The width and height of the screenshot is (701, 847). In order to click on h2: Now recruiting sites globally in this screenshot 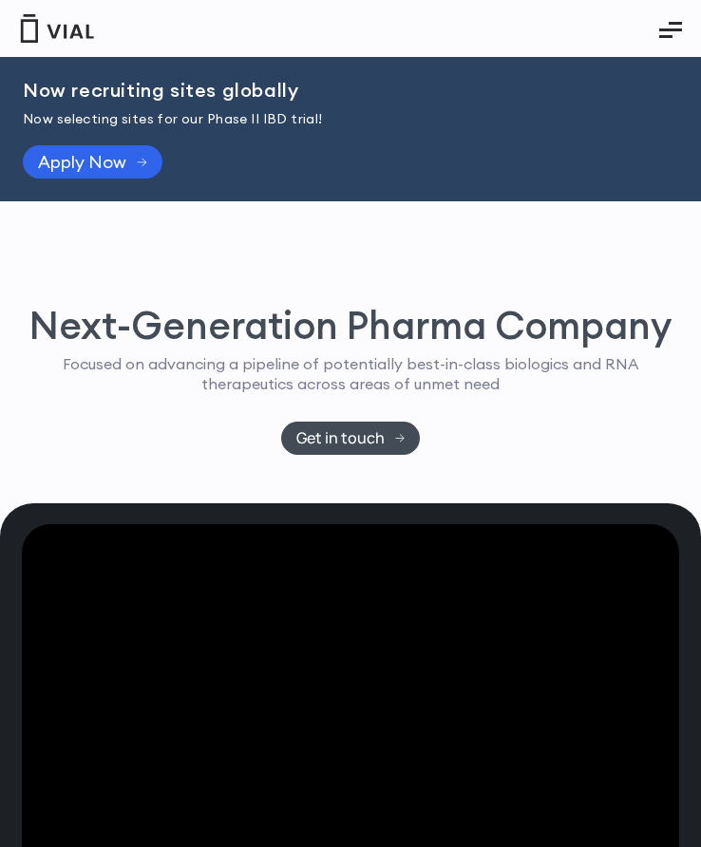, I will do `click(350, 90)`.